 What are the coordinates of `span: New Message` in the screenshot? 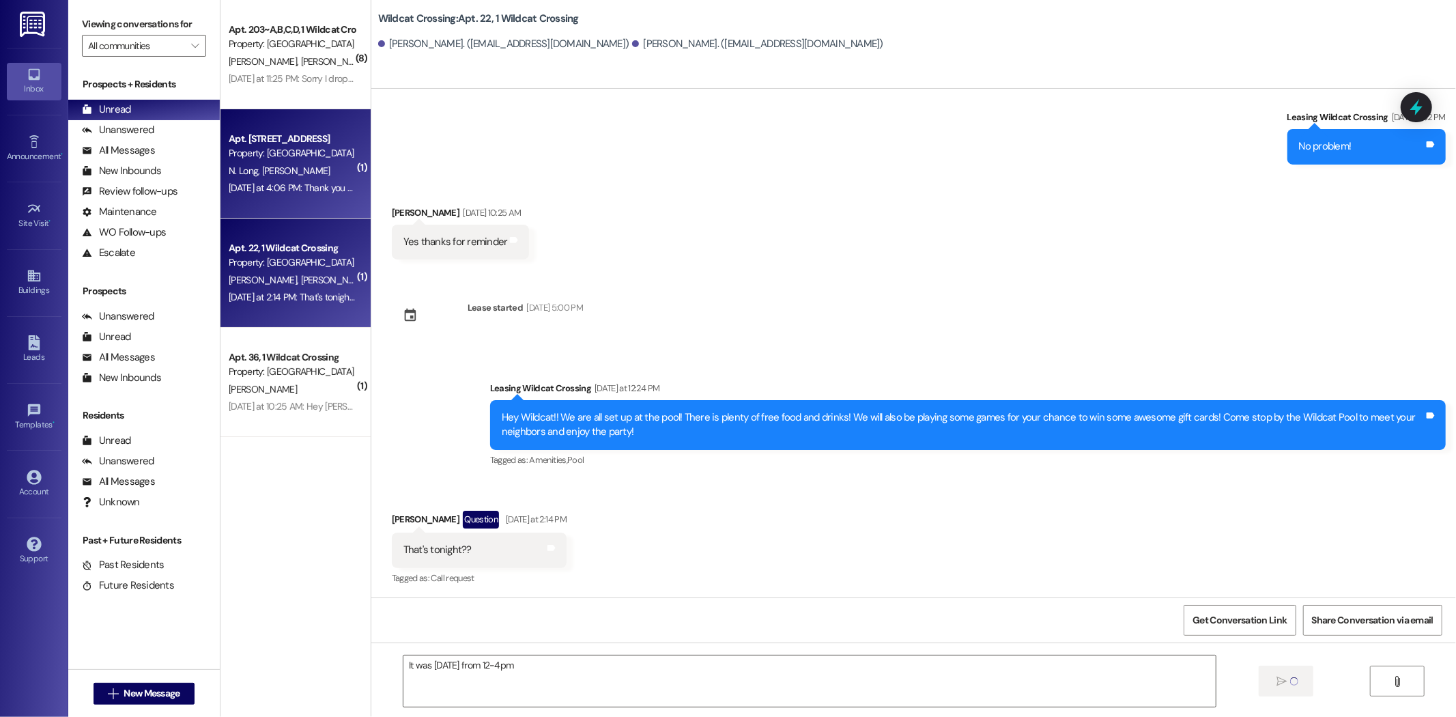 It's located at (152, 693).